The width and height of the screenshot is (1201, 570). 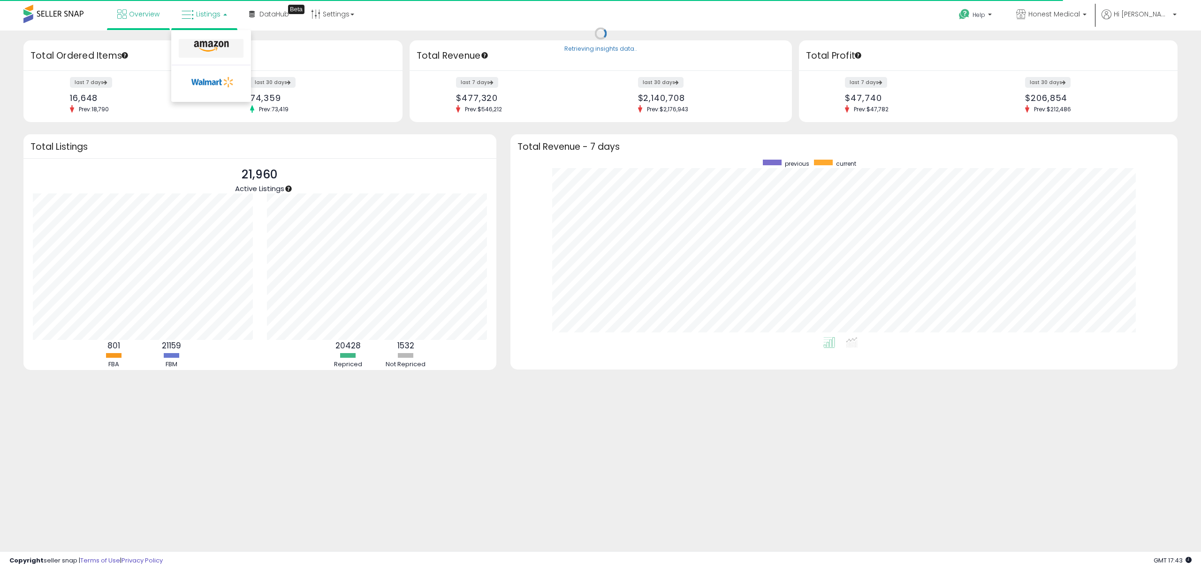 I want to click on div: Repriced, so click(x=348, y=364).